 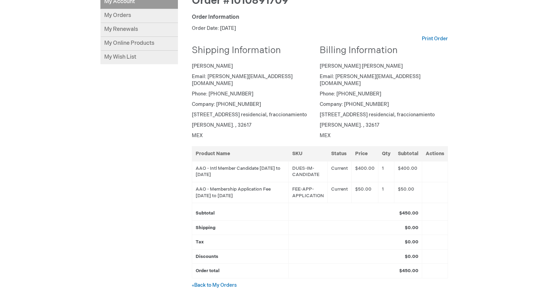 What do you see at coordinates (199, 242) in the screenshot?
I see `strong: Tax` at bounding box center [199, 242].